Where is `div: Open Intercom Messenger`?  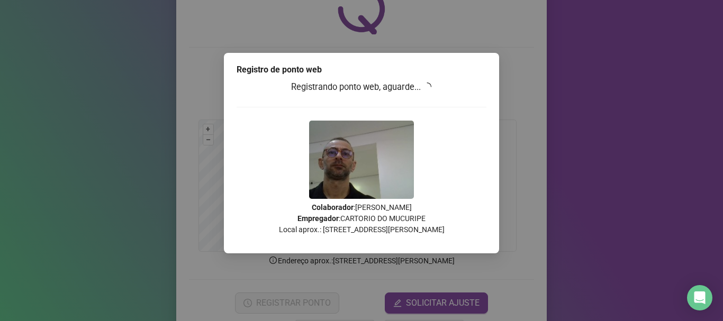
div: Open Intercom Messenger is located at coordinates (700, 298).